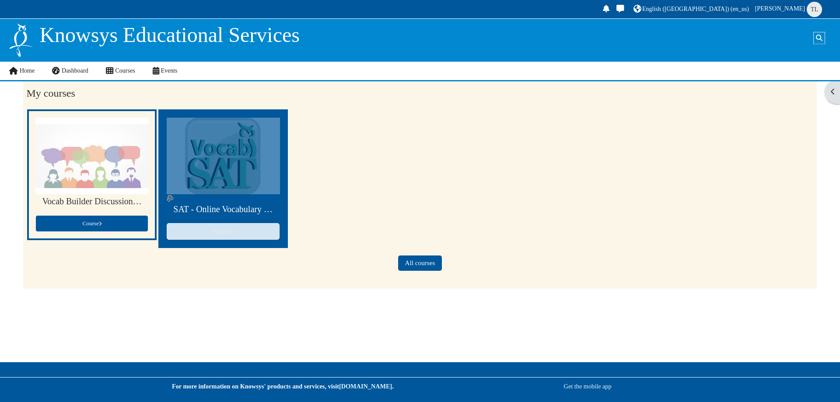 Image resolution: width=840 pixels, height=402 pixels. Describe the element at coordinates (92, 201) in the screenshot. I see `a: Vocab Builder Discussion Forum` at that location.